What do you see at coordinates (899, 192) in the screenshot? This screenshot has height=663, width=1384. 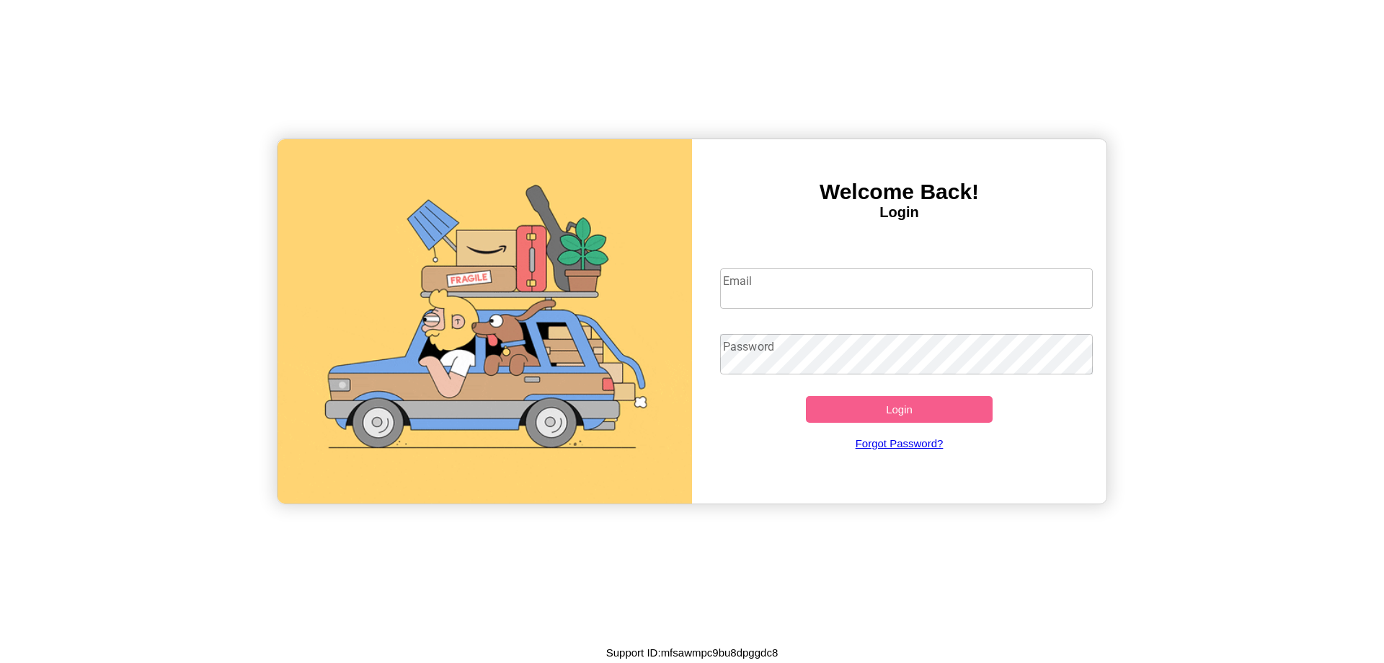 I see `h3: Welcome Back!` at bounding box center [899, 192].